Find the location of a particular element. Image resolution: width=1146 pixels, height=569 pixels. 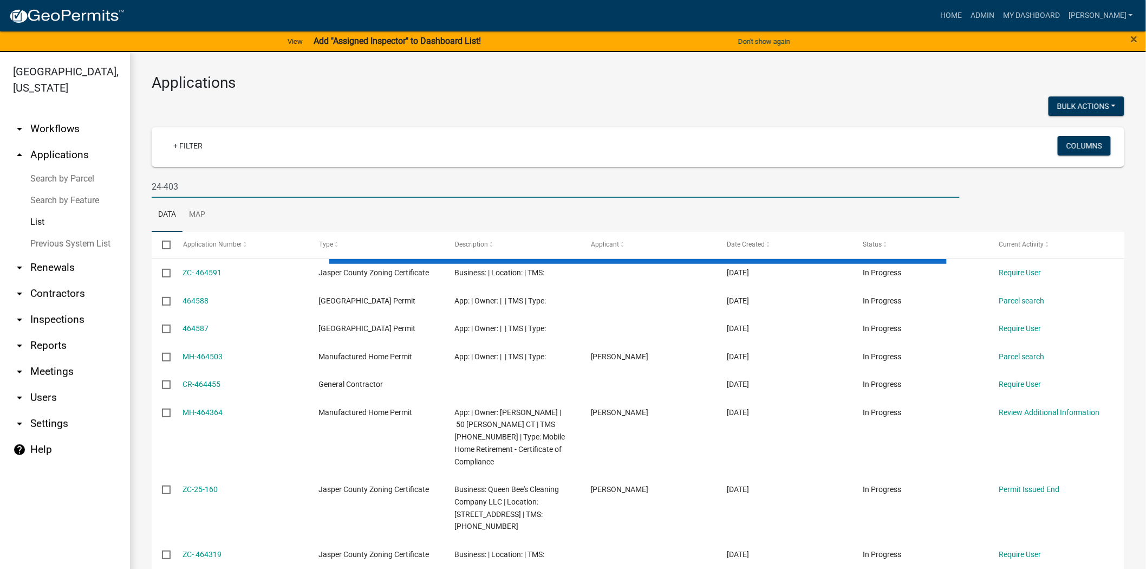

a: MH-464364 is located at coordinates (203, 412).